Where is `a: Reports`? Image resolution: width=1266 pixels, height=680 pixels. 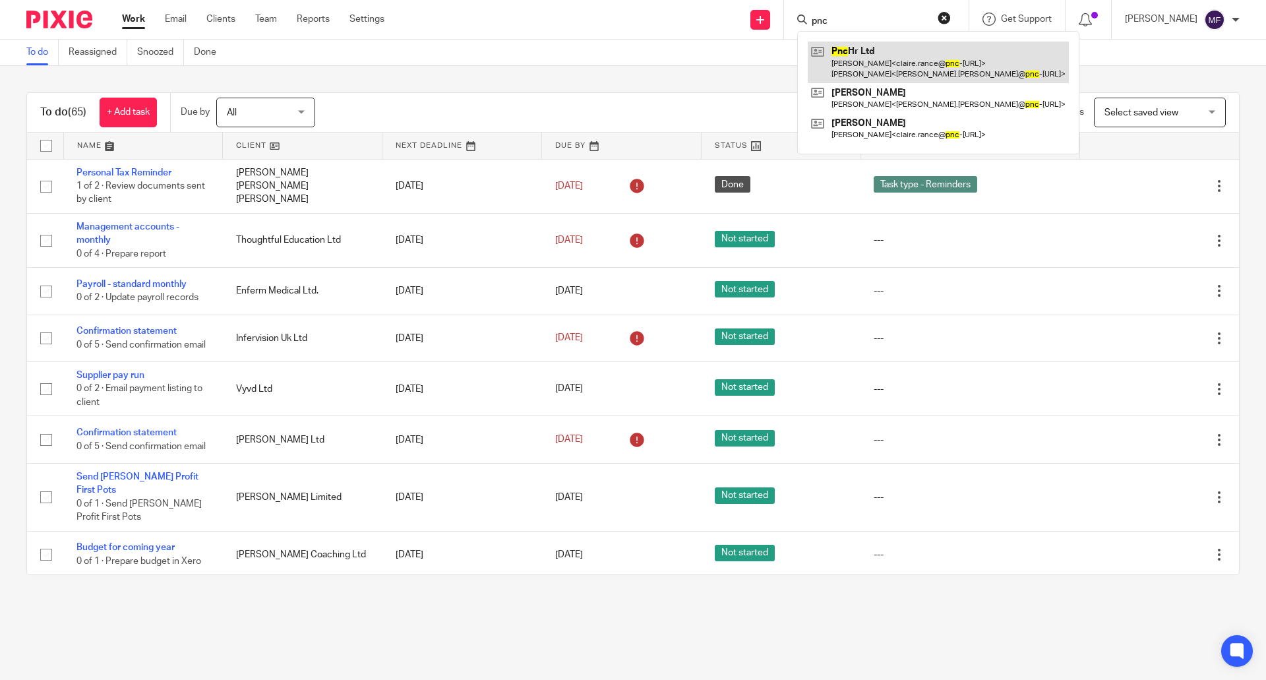 a: Reports is located at coordinates (313, 19).